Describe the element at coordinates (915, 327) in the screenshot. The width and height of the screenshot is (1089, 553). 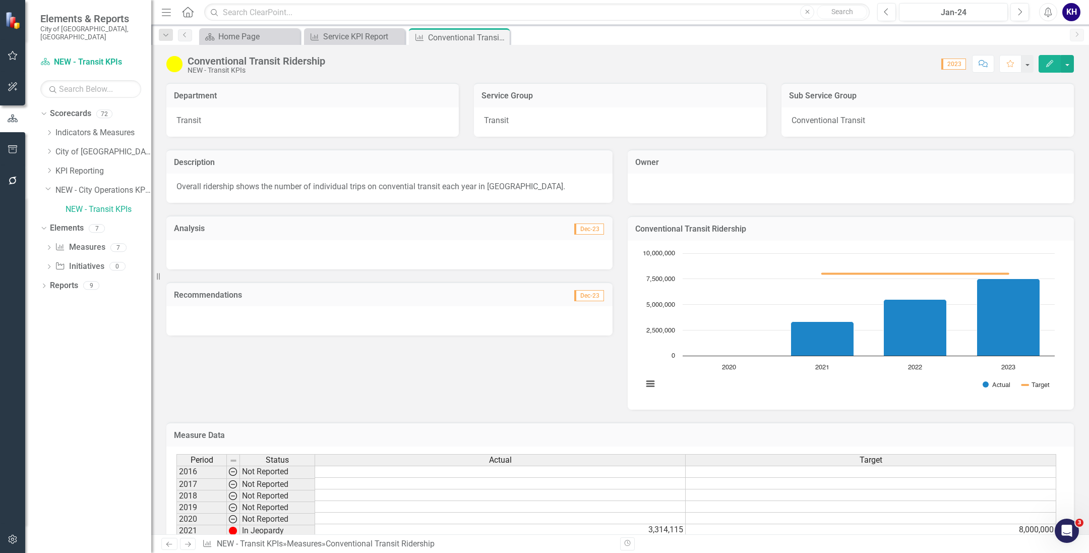
I see `path: 2022, 5,471,309. Actual.` at that location.